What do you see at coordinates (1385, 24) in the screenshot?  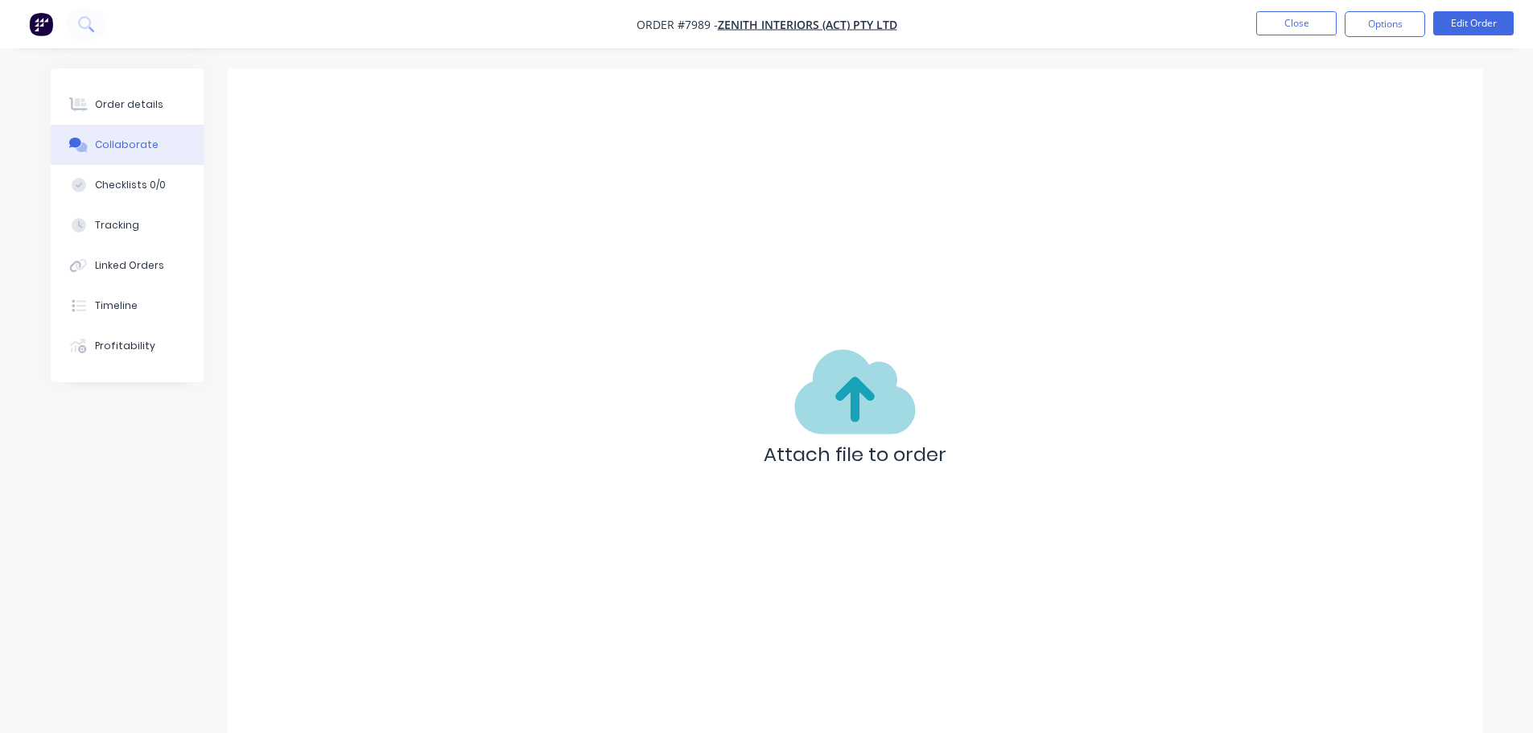 I see `button: Options` at bounding box center [1385, 24].